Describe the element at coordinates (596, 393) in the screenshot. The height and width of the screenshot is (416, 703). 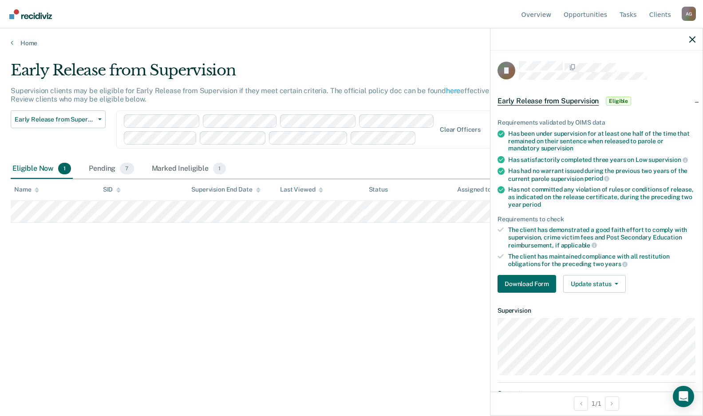
I see `dt: Contact` at that location.